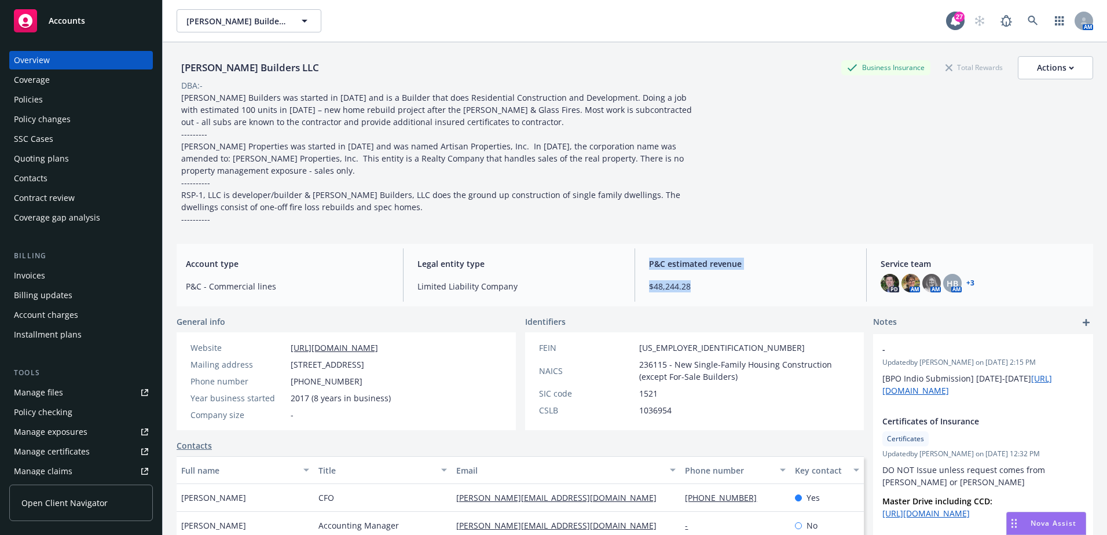 The image size is (1107, 535). I want to click on a: Invoices, so click(81, 276).